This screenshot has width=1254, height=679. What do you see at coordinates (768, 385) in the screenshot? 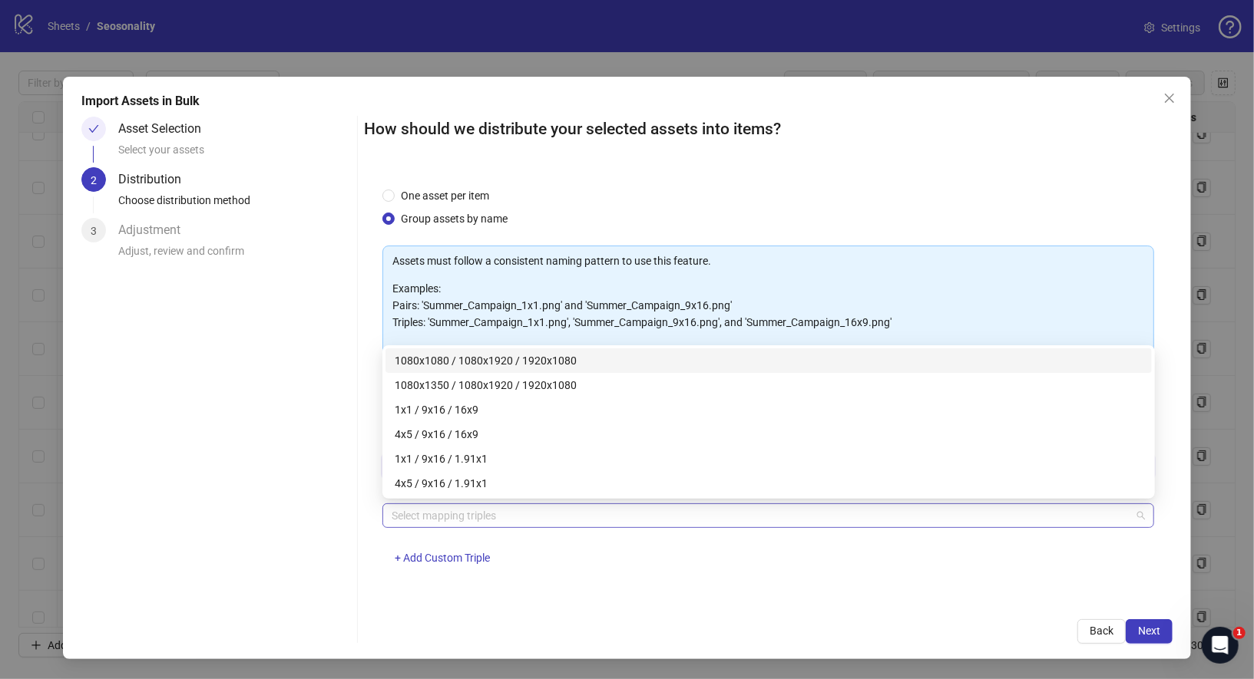
I see `div: 1080x1350 / 1080x1920 / 1920x1080` at bounding box center [768, 385].